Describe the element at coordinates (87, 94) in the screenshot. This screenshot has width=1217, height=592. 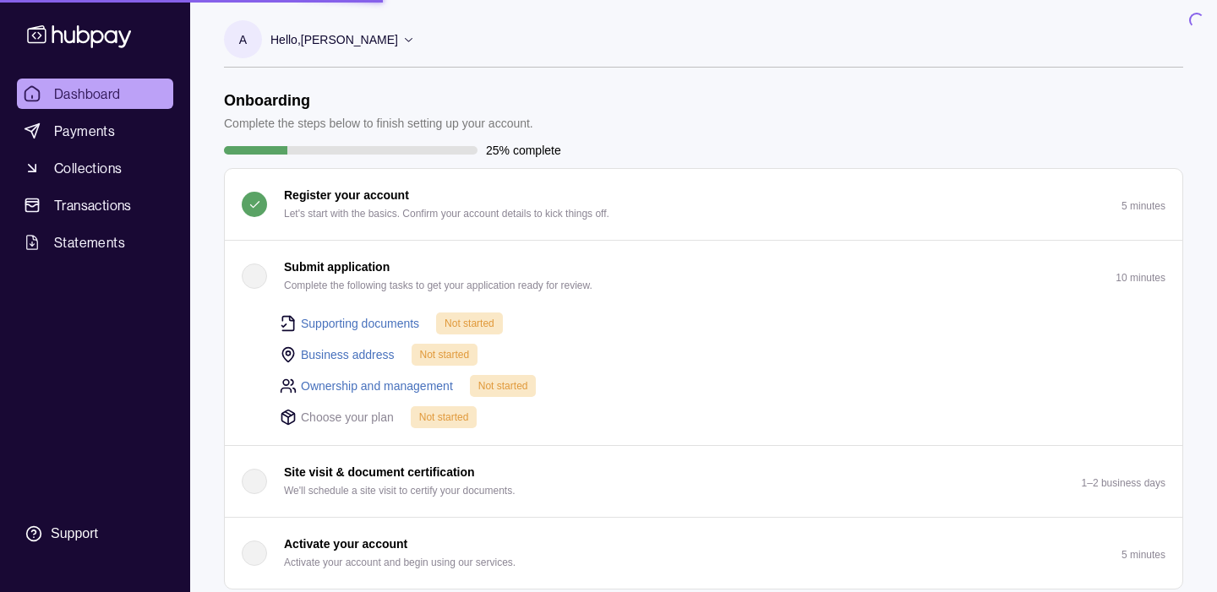
I see `span: Dashboard` at that location.